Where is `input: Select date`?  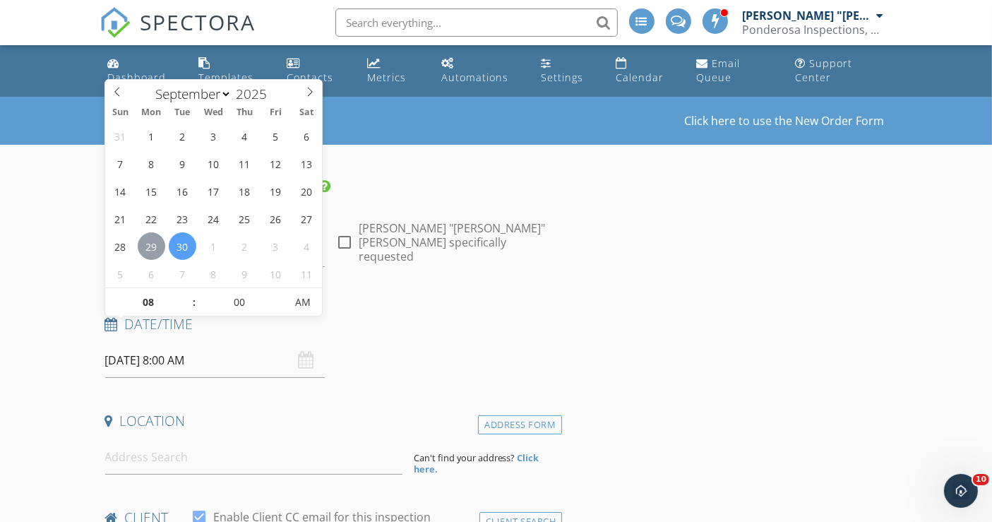
input: Select date is located at coordinates (215, 360).